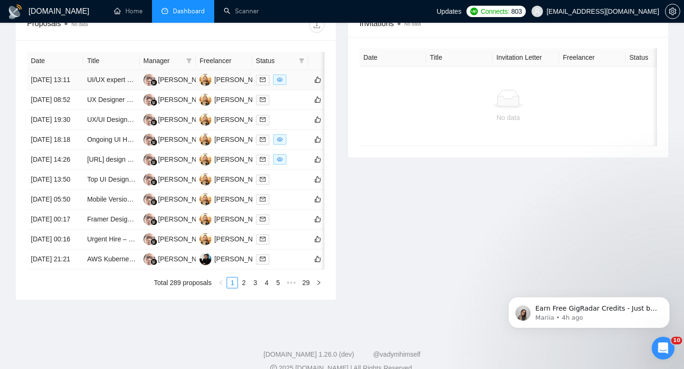 The image size is (684, 369). What do you see at coordinates (275, 61) in the screenshot?
I see `span: Status` at bounding box center [275, 61].